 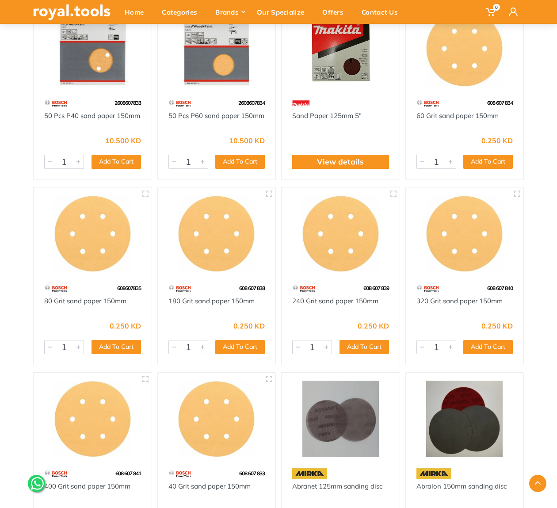 What do you see at coordinates (216, 233) in the screenshot?
I see `img: Royal Tools - 180 Grit sand paper 150mm` at bounding box center [216, 233].